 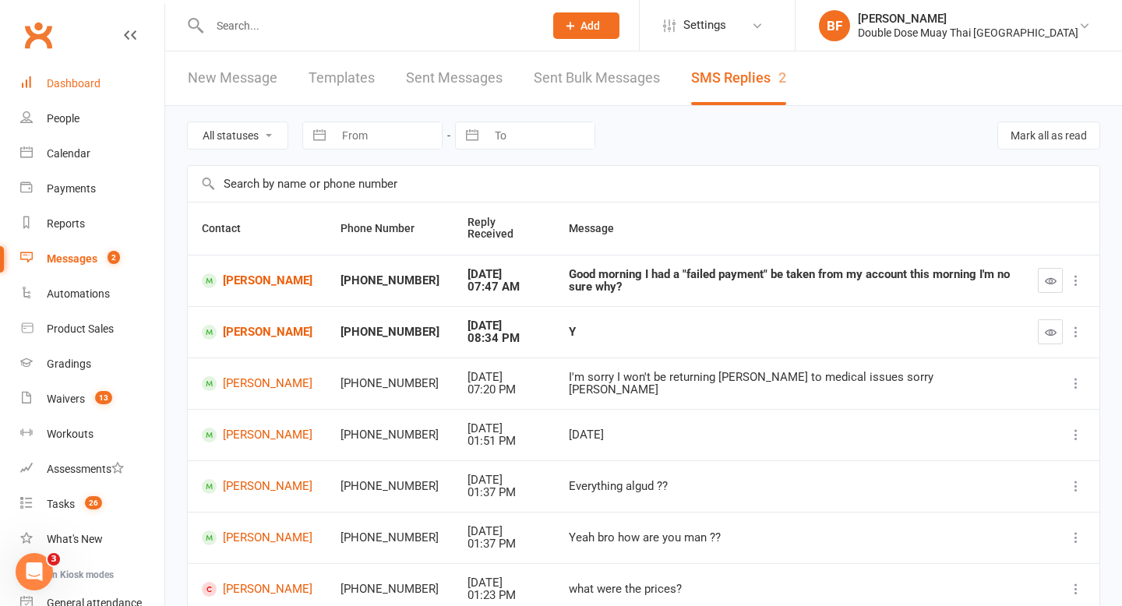 What do you see at coordinates (597, 78) in the screenshot?
I see `a: Sent Bulk Messages` at bounding box center [597, 78].